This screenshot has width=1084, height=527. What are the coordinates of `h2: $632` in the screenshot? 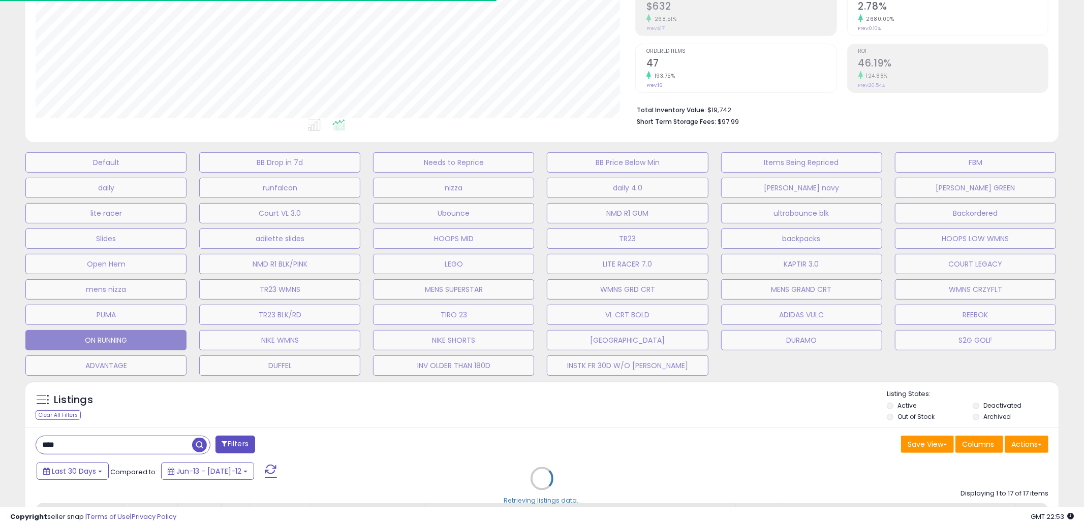 It's located at (741, 7).